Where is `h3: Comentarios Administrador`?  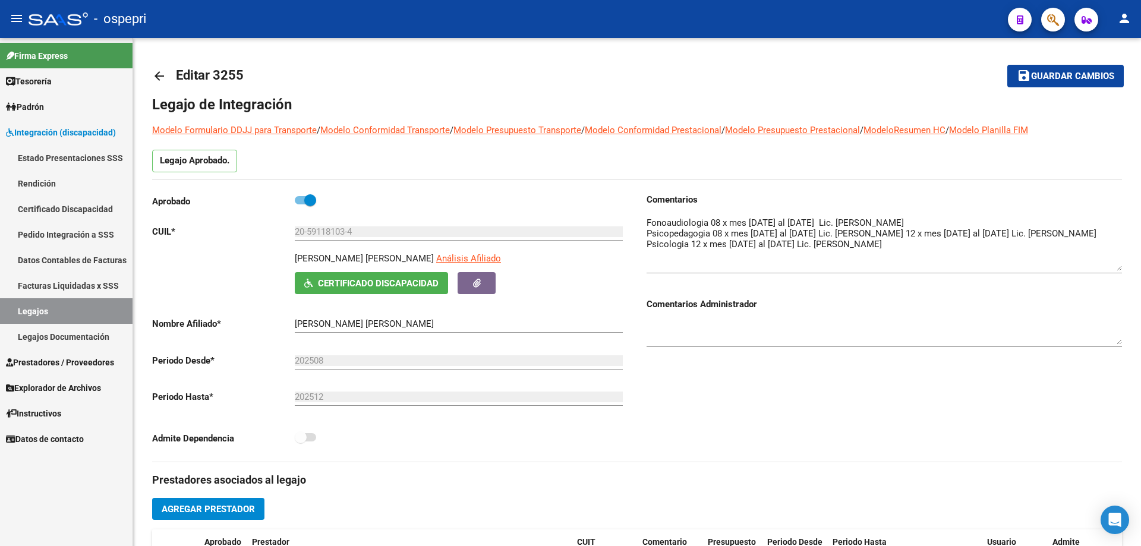
h3: Comentarios Administrador is located at coordinates (885, 304).